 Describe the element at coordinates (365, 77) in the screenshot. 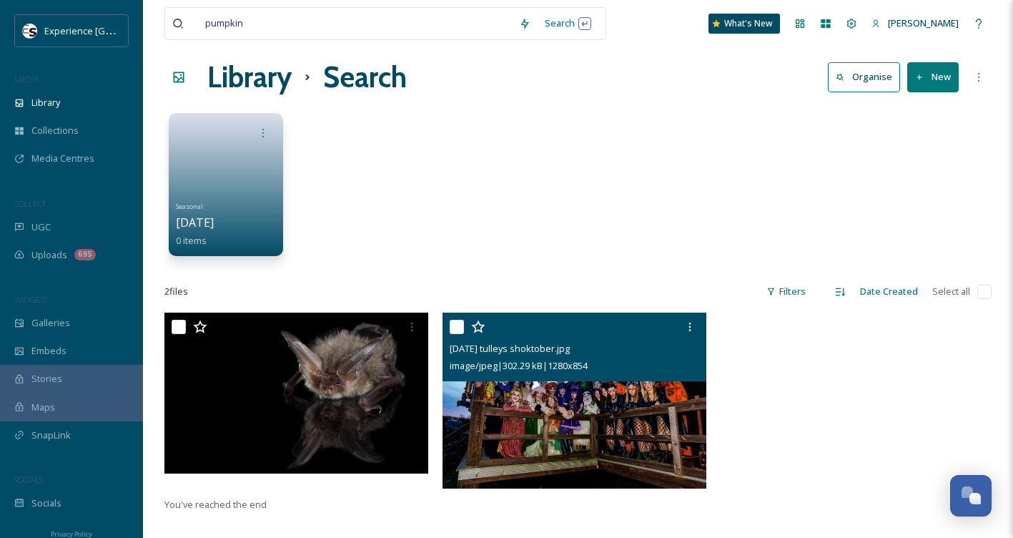

I see `h1: Search` at that location.